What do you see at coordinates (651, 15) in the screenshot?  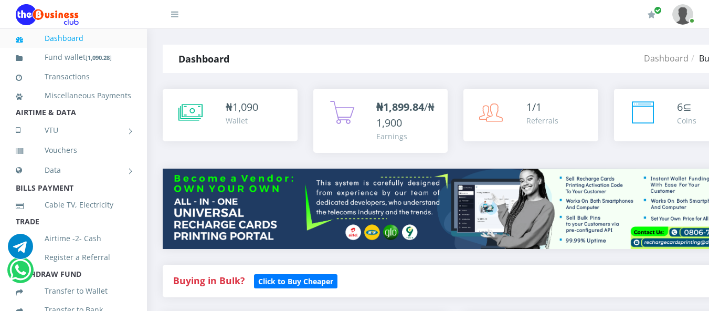 I see `i: Renew/Upgrade Subscription` at bounding box center [651, 15].